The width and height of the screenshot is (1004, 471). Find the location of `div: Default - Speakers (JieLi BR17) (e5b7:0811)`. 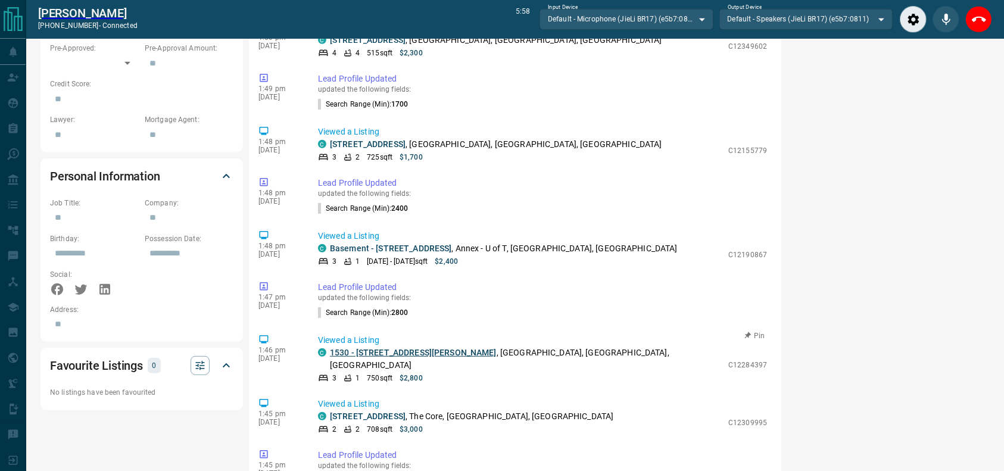

div: Default - Speakers (JieLi BR17) (e5b7:0811) is located at coordinates (806, 19).